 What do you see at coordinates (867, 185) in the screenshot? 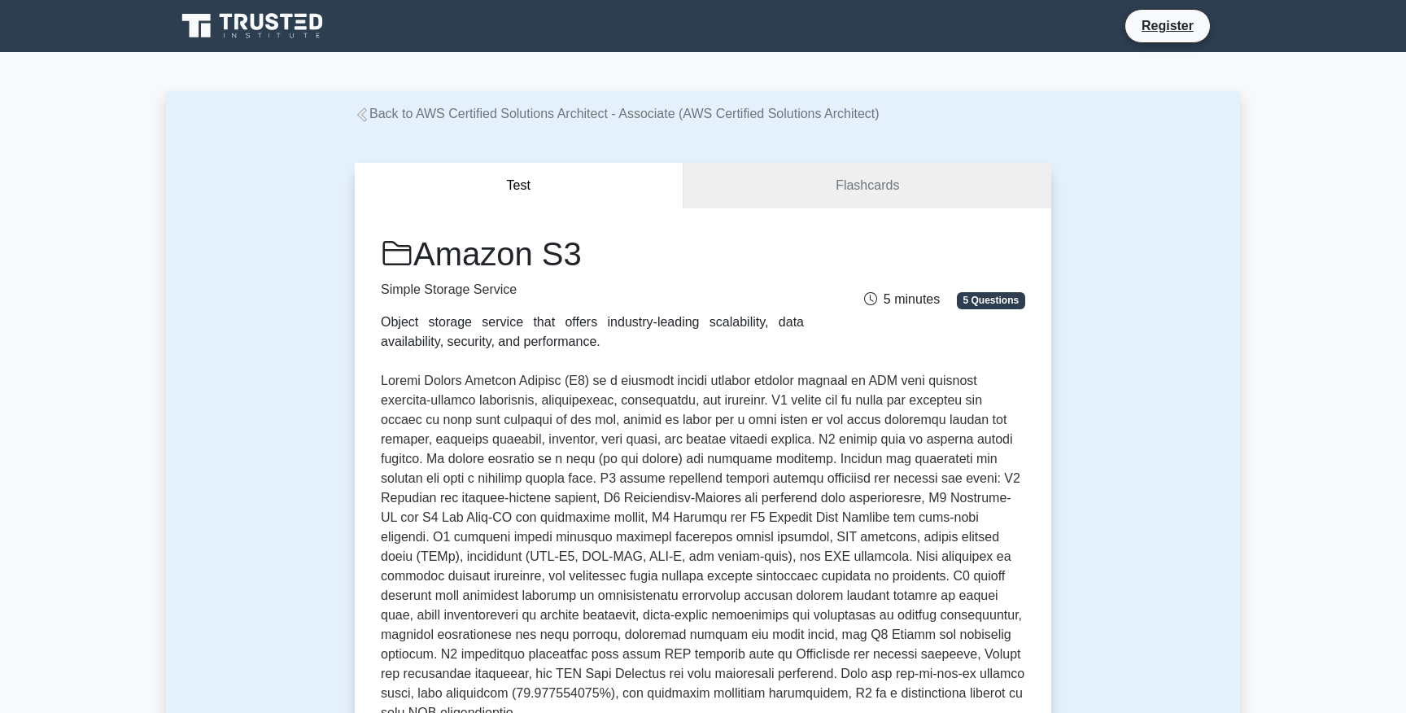
I see `a: Flashcards` at bounding box center [867, 185].